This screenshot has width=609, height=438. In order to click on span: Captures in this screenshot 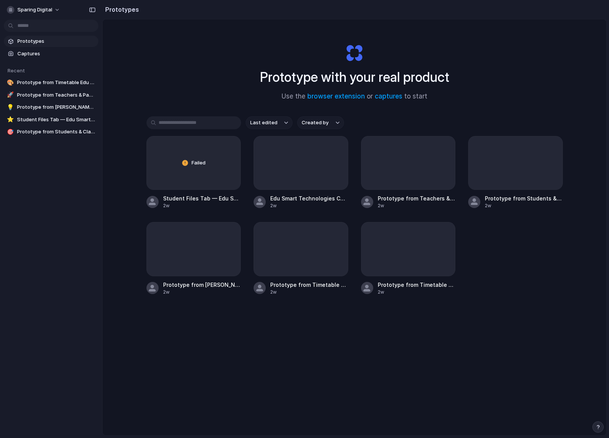, I will do `click(56, 54)`.